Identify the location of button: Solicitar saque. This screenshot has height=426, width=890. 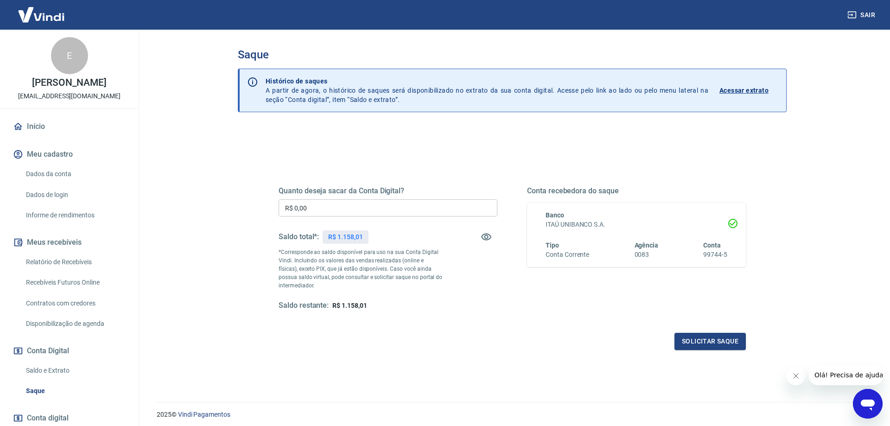
(710, 341).